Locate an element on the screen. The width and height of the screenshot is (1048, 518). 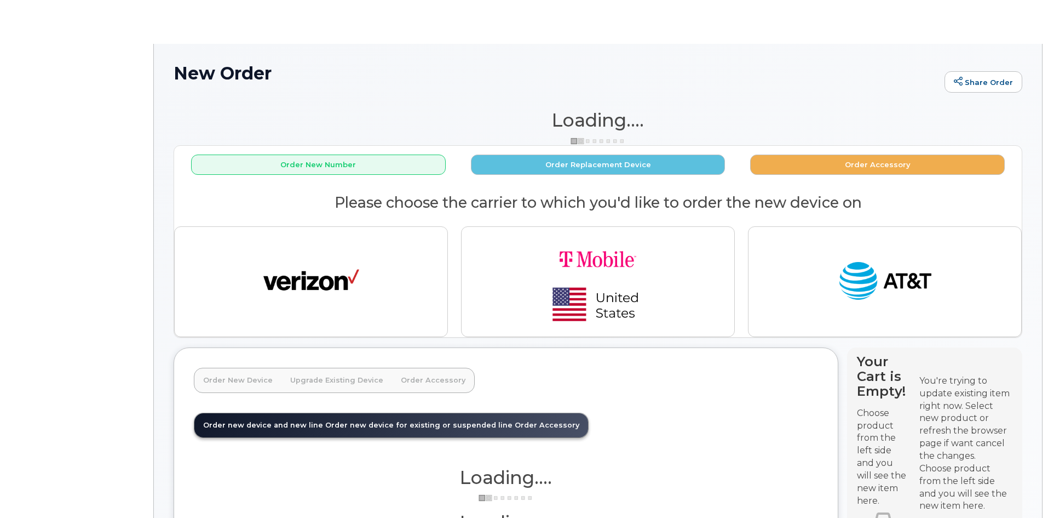
h4: Your Cart is Empty! is located at coordinates (884, 376).